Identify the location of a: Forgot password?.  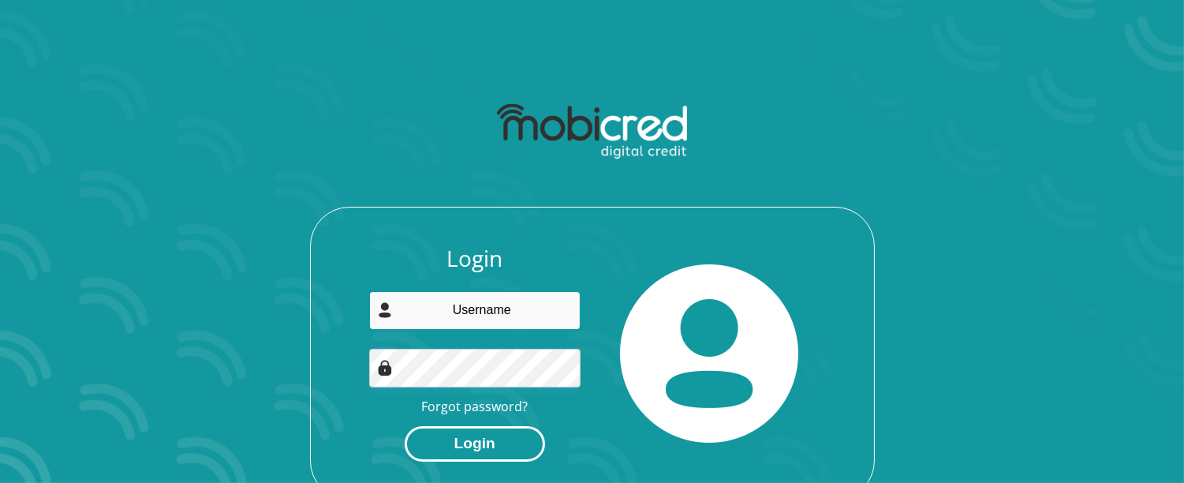
(474, 406).